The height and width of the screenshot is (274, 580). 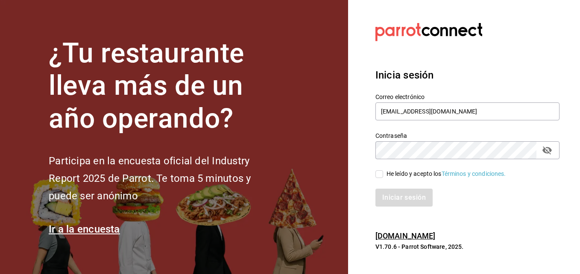 What do you see at coordinates (467, 111) in the screenshot?
I see `input: Ingresa tu correo electrónico` at bounding box center [467, 111].